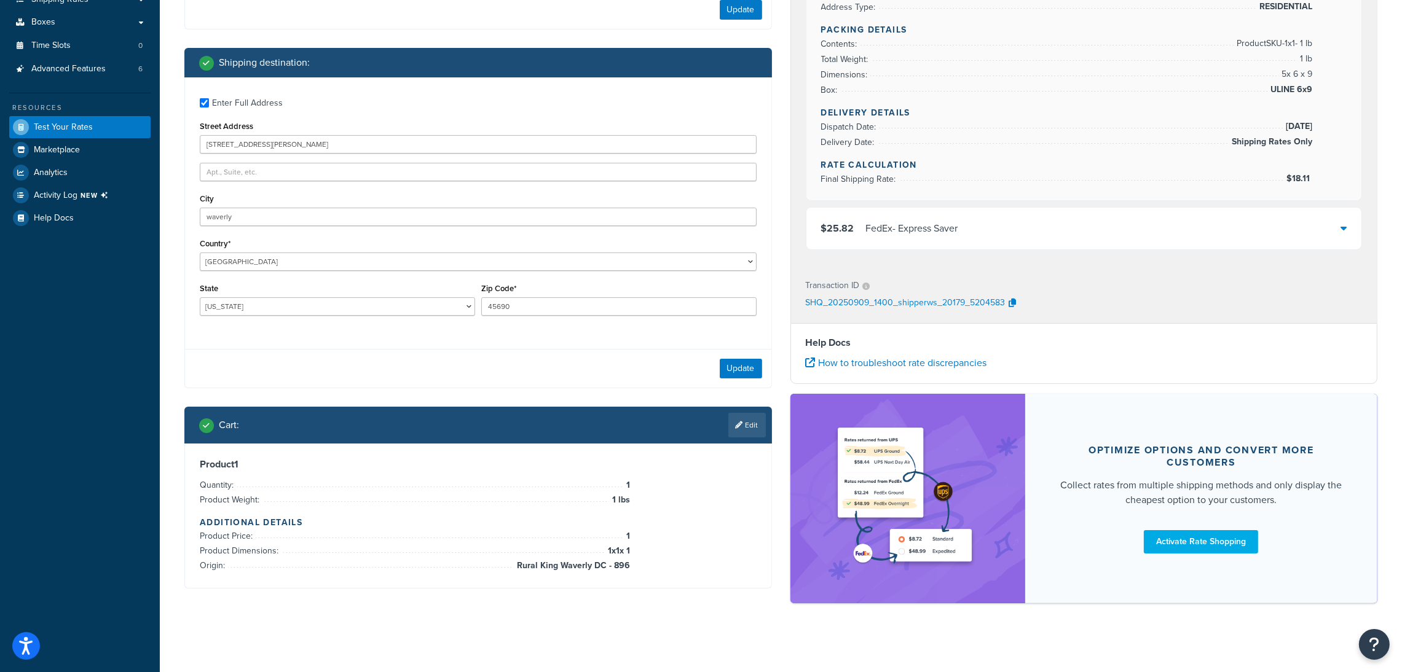 This screenshot has height=672, width=1402. What do you see at coordinates (896, 363) in the screenshot?
I see `a: How to troubleshoot rate discrepancies` at bounding box center [896, 363].